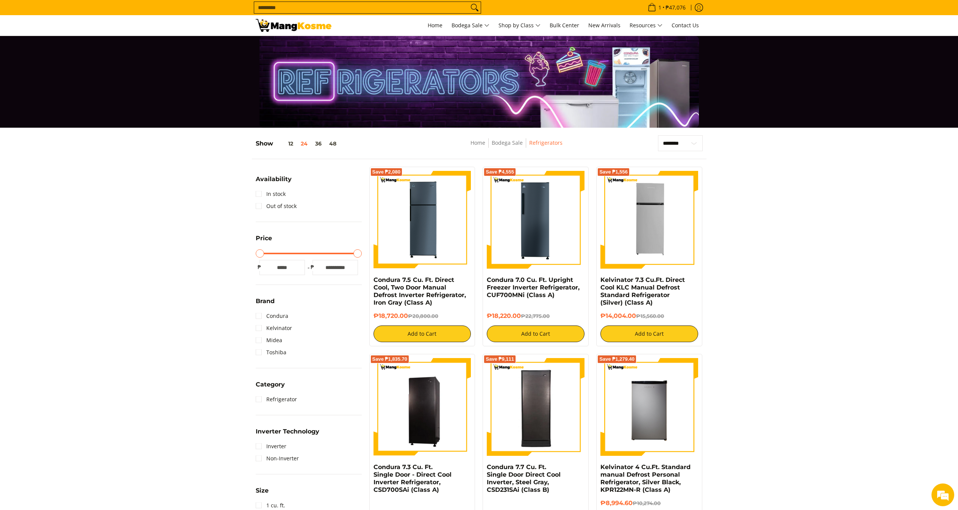 The height and width of the screenshot is (510, 958). What do you see at coordinates (604, 25) in the screenshot?
I see `span: New Arrivals` at bounding box center [604, 25].